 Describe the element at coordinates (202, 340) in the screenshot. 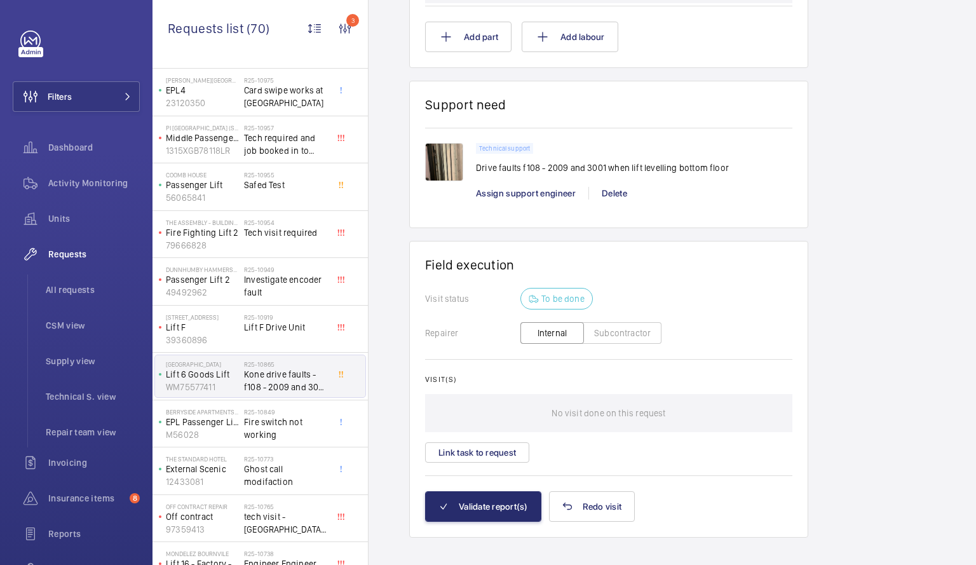

I see `p: 39360896` at that location.